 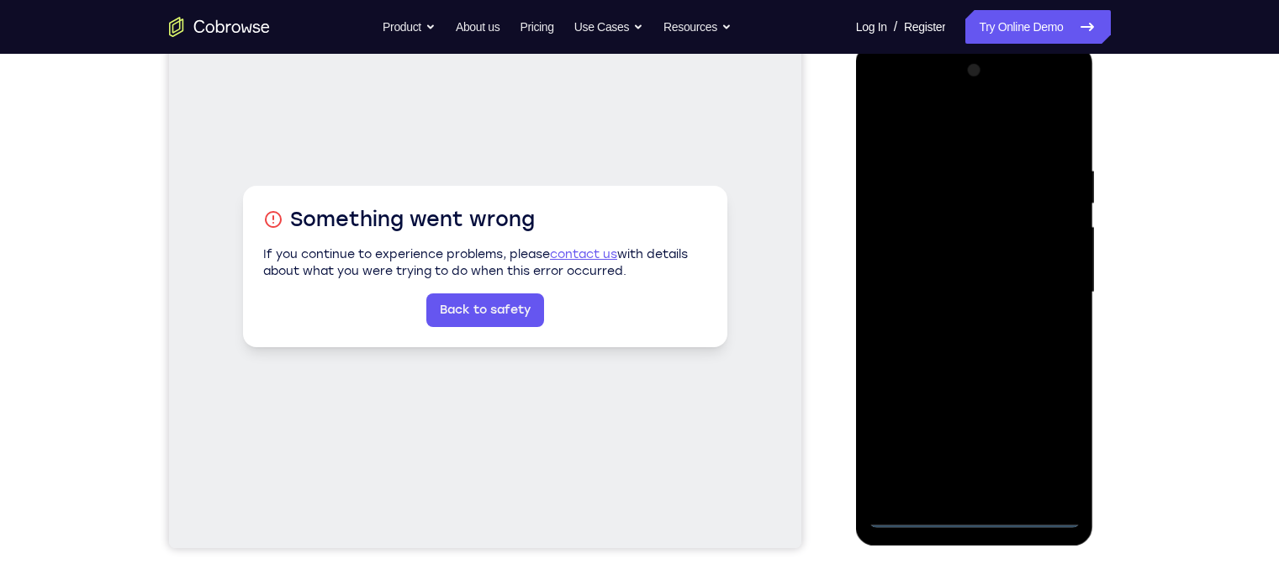 What do you see at coordinates (219, 27) in the screenshot?
I see `a: Go to the home page` at bounding box center [219, 27].